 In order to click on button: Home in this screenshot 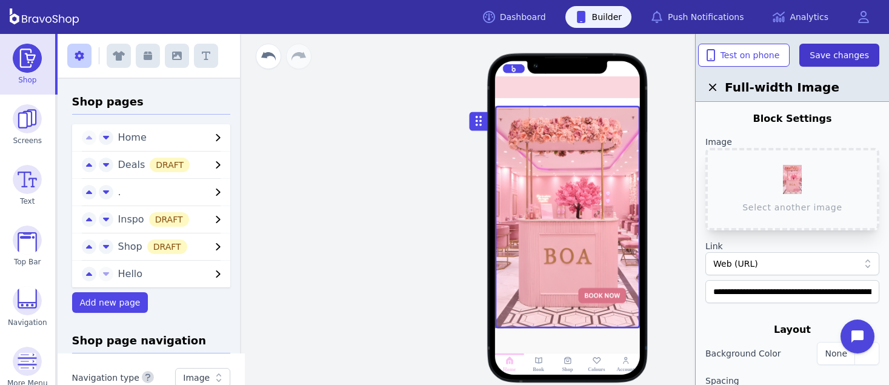, I will do `click(172, 138)`.